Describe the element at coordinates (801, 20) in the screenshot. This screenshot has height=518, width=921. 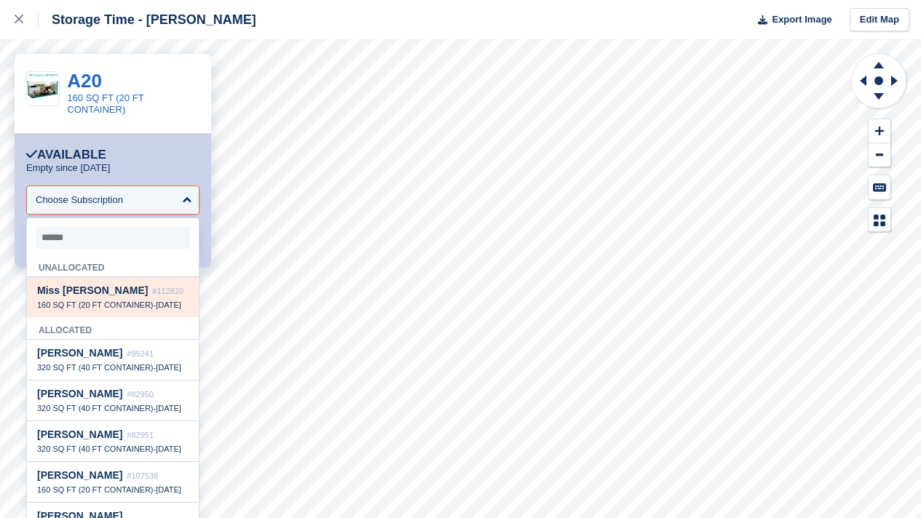
I see `span: Export Image` at that location.